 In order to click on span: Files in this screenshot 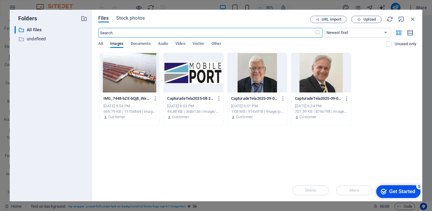, I will do `click(104, 18)`.